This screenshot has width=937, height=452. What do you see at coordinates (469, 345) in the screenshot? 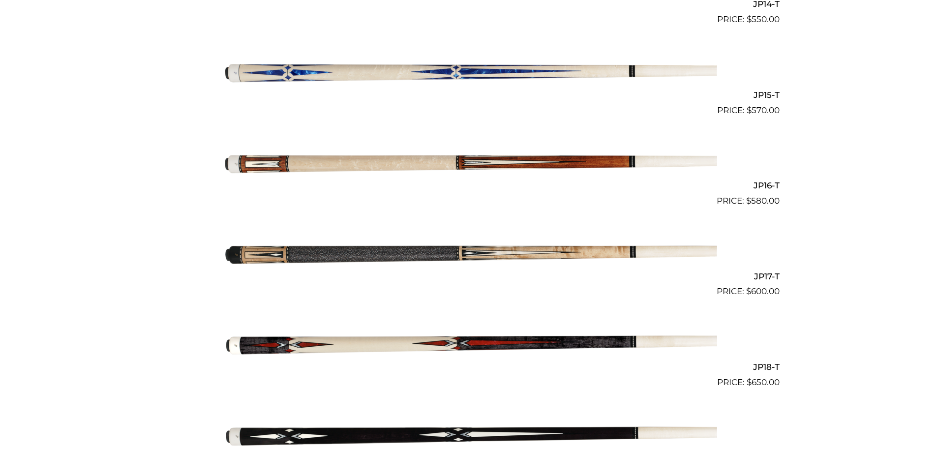
I see `a: JP18-T $650.00` at bounding box center [469, 345].